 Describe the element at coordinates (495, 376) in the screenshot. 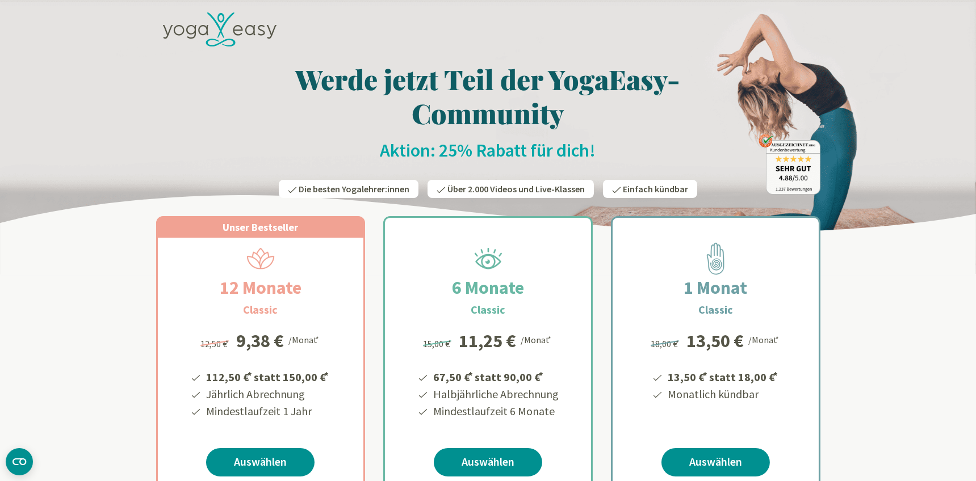

I see `li: 67,50 € statt 90,00 €` at that location.